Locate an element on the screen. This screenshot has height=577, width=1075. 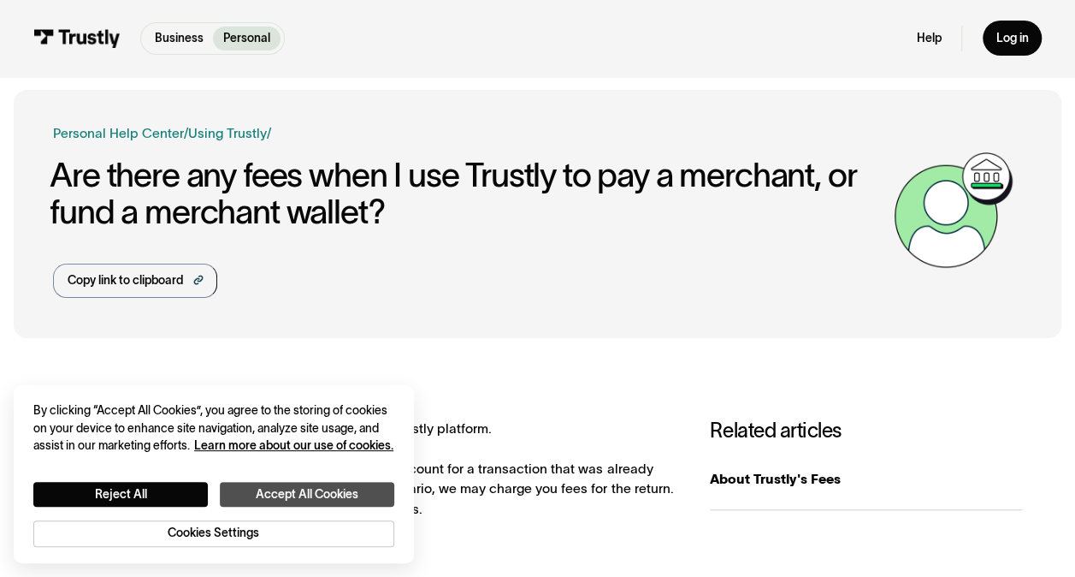
h3: Related articles is located at coordinates (866, 430).